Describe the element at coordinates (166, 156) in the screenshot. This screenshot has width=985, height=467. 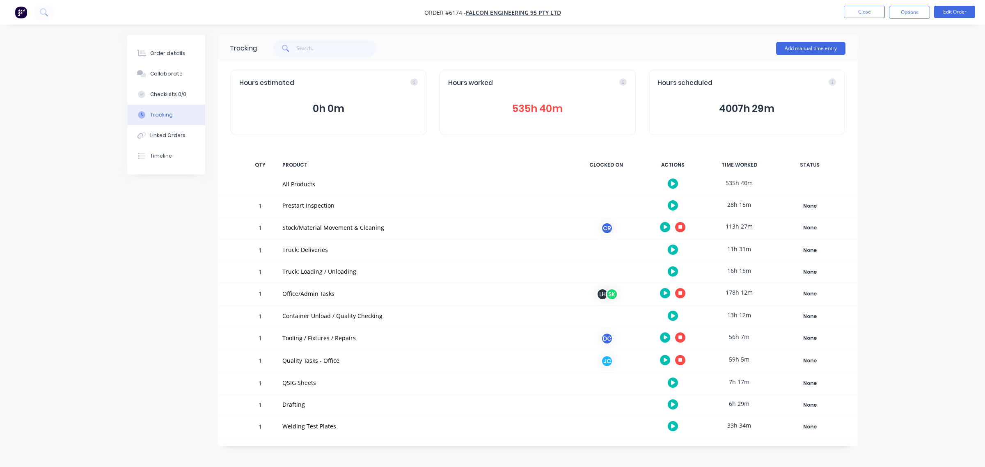
I see `button: Timeline` at that location.